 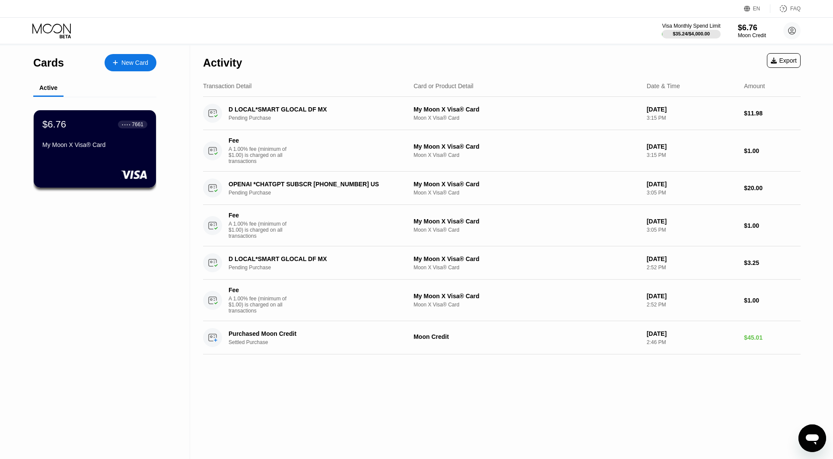 What do you see at coordinates (691, 26) in the screenshot?
I see `div: Visa Monthly Spend Limit` at bounding box center [691, 26].